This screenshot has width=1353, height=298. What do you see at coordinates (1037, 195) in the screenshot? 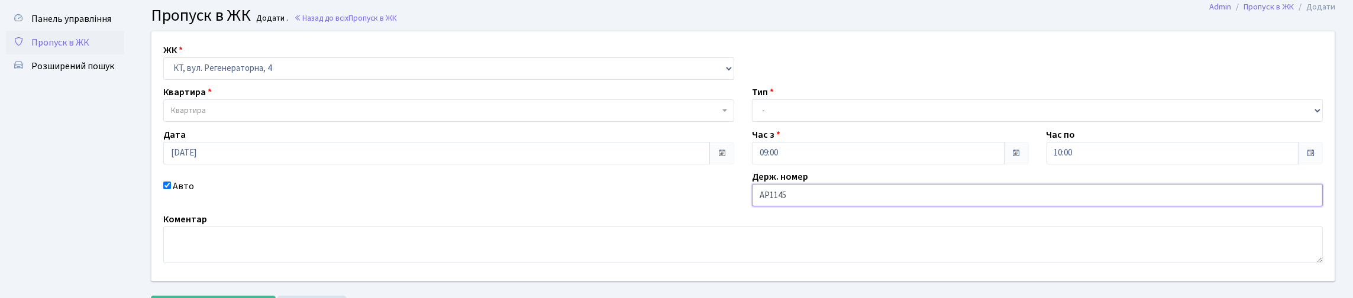
I see `input: АА1234АА` at bounding box center [1037, 195].